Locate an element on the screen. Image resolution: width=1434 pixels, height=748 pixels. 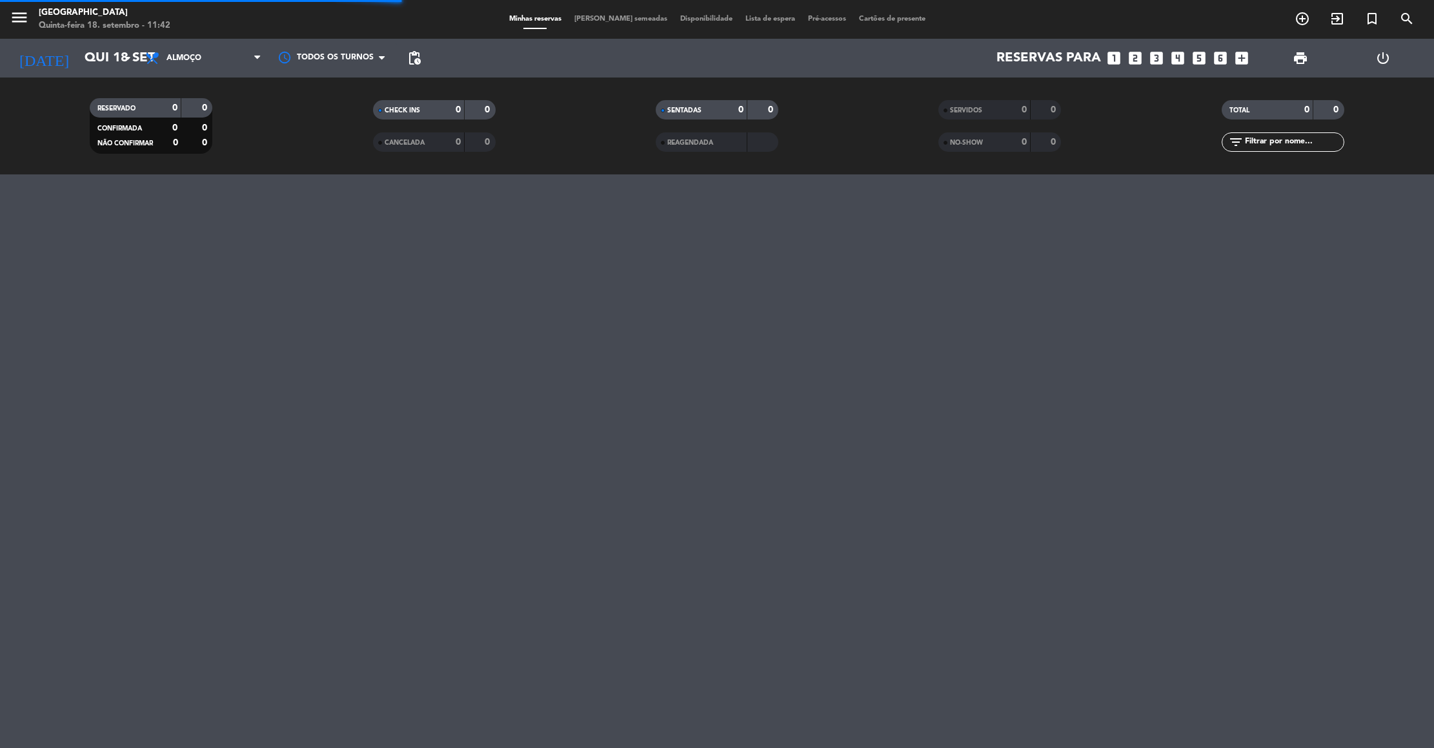
div: Quinta-feira 18. setembro - 11:42 is located at coordinates (105, 26).